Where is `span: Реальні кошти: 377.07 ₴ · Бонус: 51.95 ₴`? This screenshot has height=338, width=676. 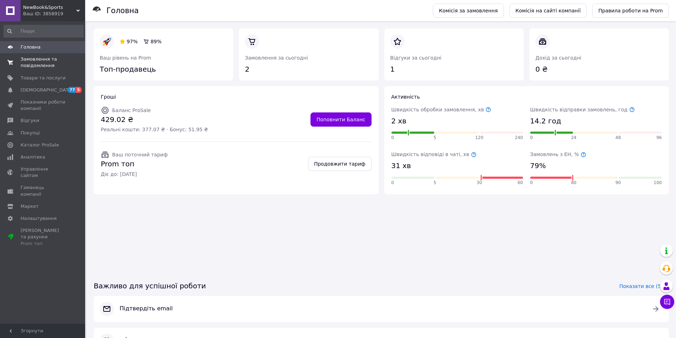 span: Реальні кошти: 377.07 ₴ · Бонус: 51.95 ₴ is located at coordinates (154, 130).